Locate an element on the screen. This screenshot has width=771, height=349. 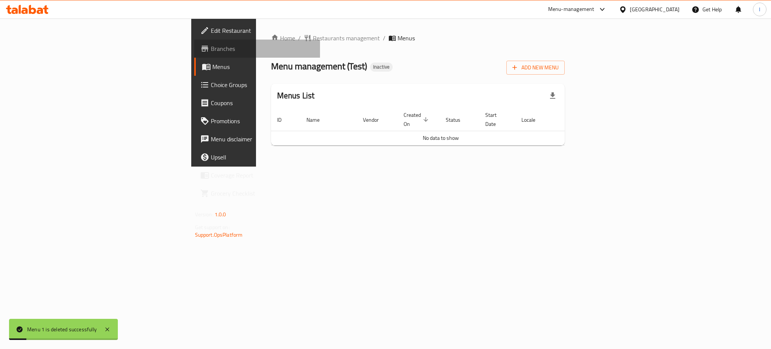
span: Vendor is located at coordinates (376, 120).